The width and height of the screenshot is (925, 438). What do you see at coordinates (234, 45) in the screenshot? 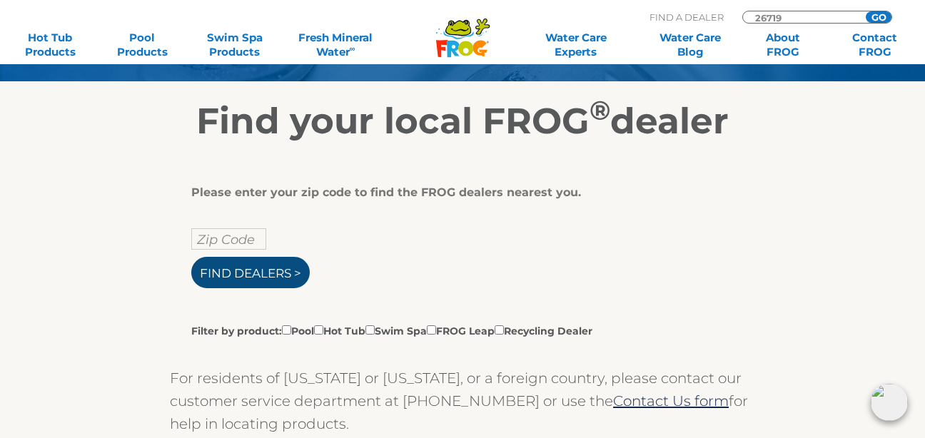
I see `a: Swim SpaProducts` at bounding box center [234, 45].